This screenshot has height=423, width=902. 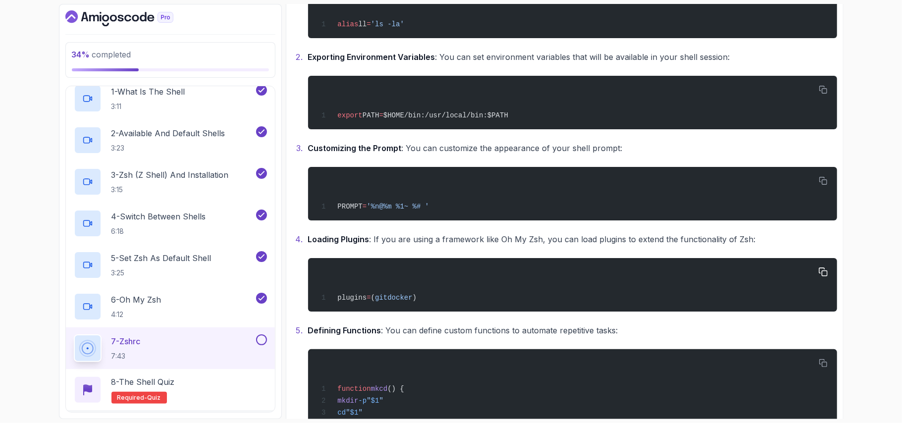 What do you see at coordinates (168, 148) in the screenshot?
I see `p: 3:23` at bounding box center [168, 148].